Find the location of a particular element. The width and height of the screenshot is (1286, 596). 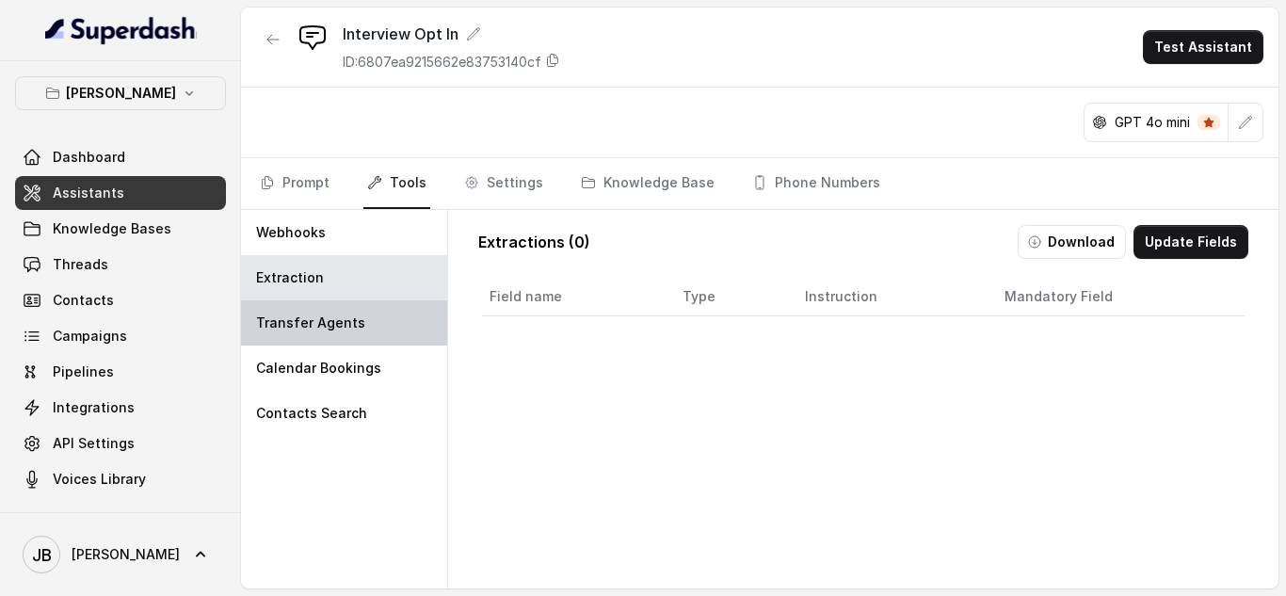

a: Tools is located at coordinates (396, 184).